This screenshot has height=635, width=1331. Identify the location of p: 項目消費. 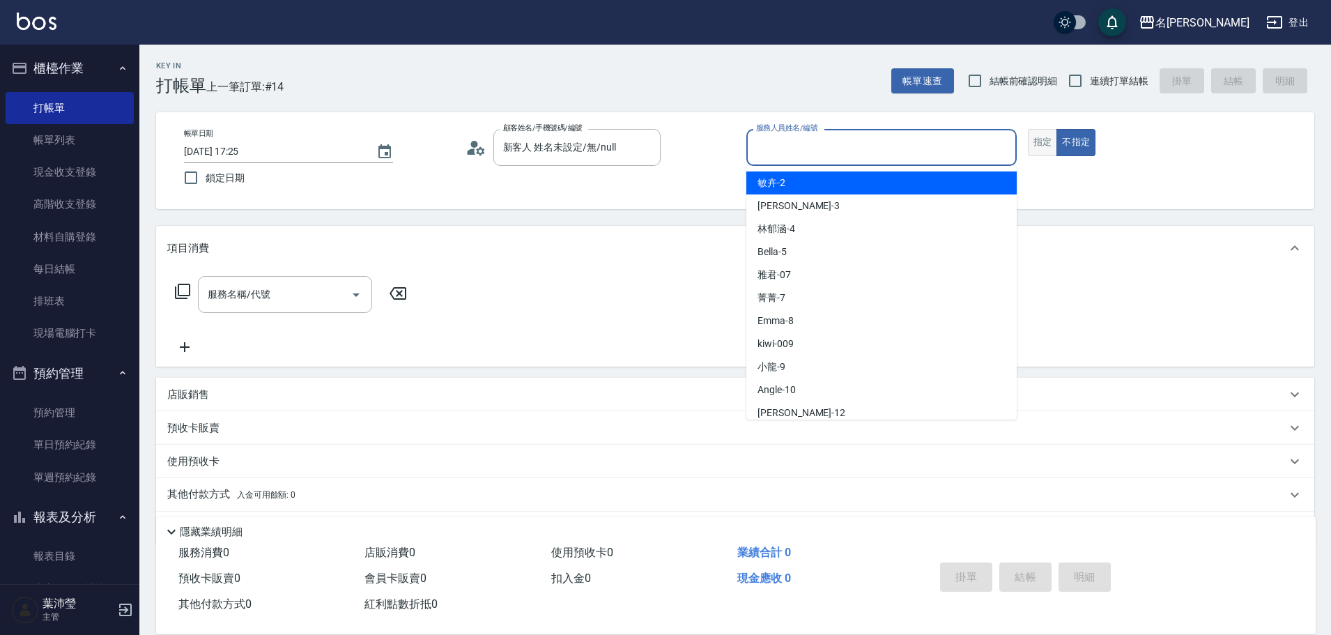
(188, 248).